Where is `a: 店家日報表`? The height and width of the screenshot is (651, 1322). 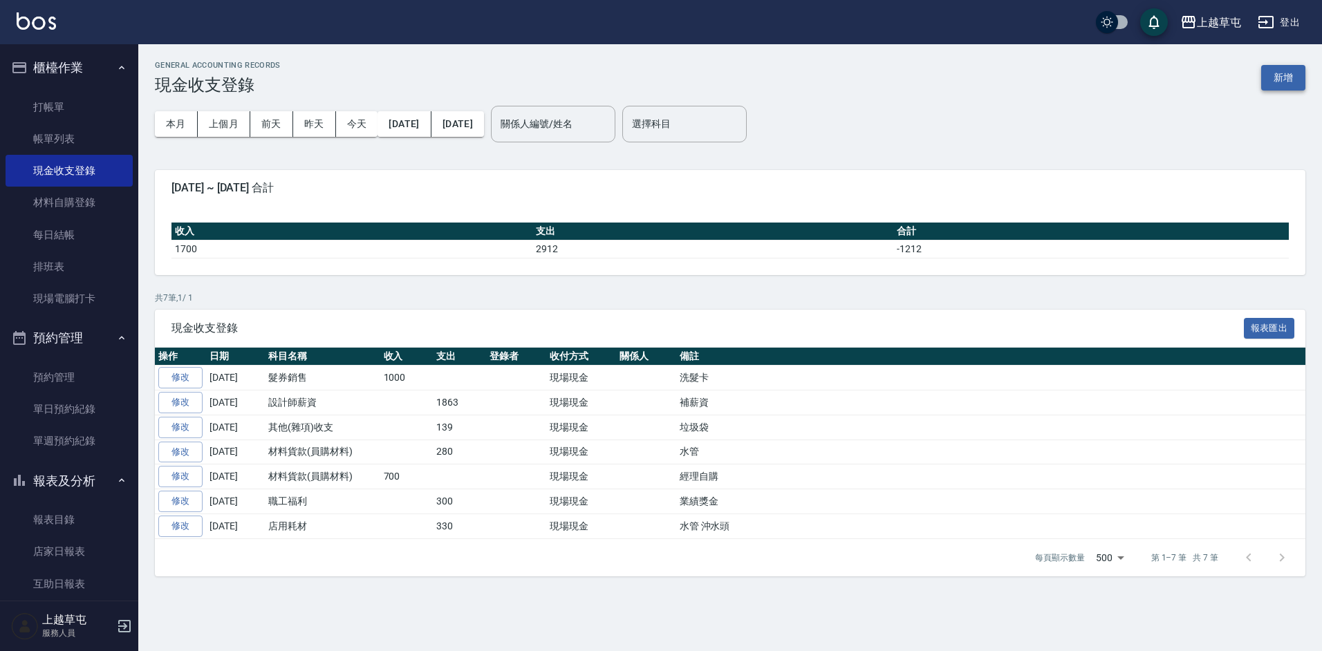 a: 店家日報表 is located at coordinates (69, 552).